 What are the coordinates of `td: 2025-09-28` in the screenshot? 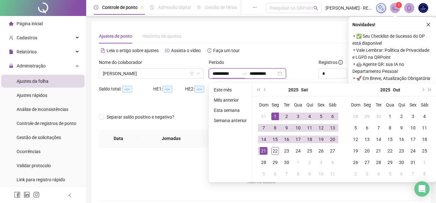 It's located at (356, 116).